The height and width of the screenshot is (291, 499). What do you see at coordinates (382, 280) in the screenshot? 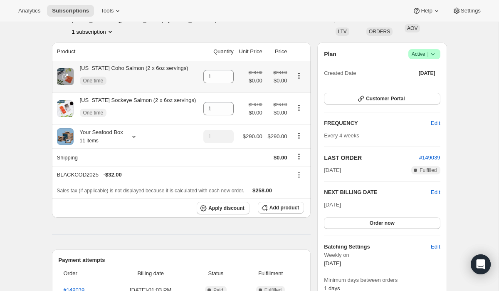
I see `span: Minimum days between orders` at bounding box center [382, 280].